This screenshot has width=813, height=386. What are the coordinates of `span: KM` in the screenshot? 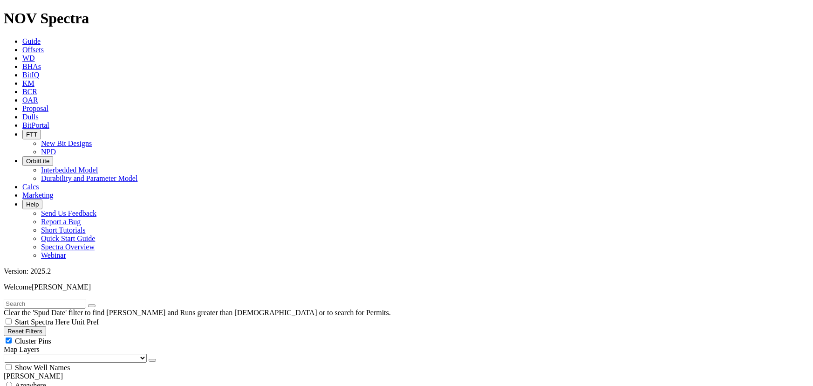 It's located at (28, 83).